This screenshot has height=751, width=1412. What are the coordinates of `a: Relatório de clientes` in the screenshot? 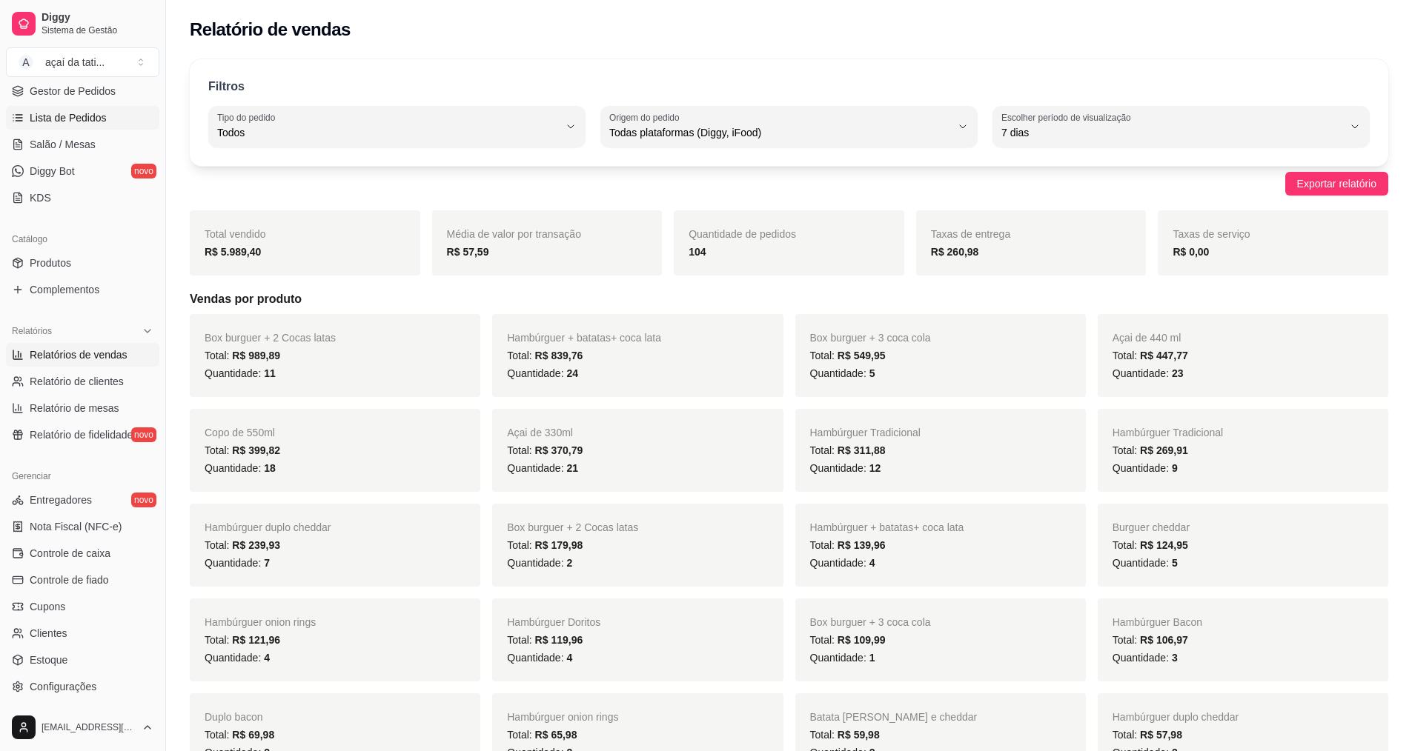 It's located at (82, 382).